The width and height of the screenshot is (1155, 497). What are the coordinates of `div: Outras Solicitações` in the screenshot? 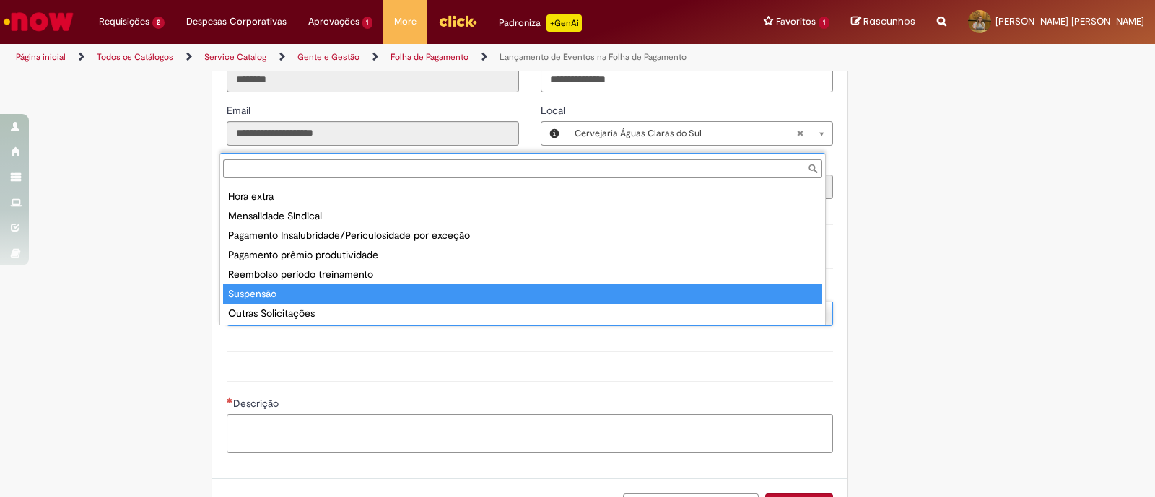 It's located at (522, 313).